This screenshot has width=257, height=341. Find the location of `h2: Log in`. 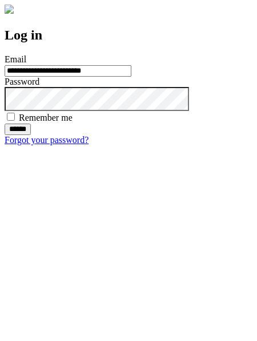

h2: Log in is located at coordinates (129, 35).